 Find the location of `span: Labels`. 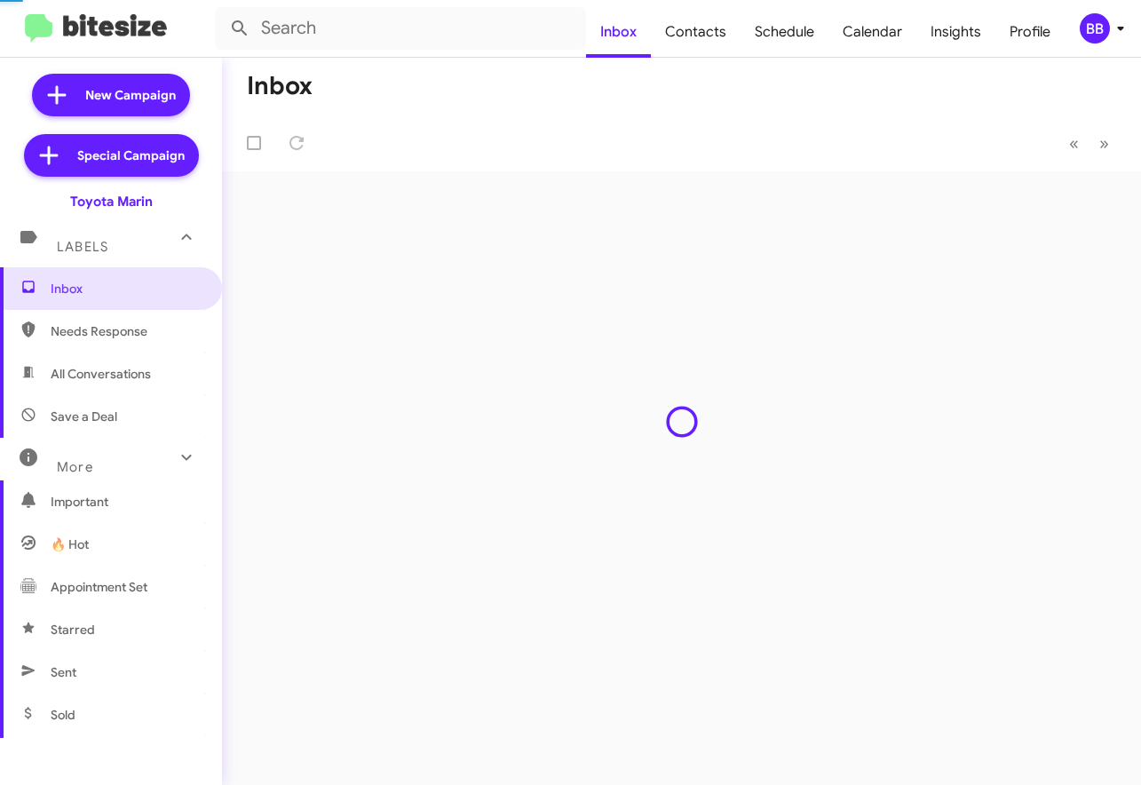

span: Labels is located at coordinates (83, 247).